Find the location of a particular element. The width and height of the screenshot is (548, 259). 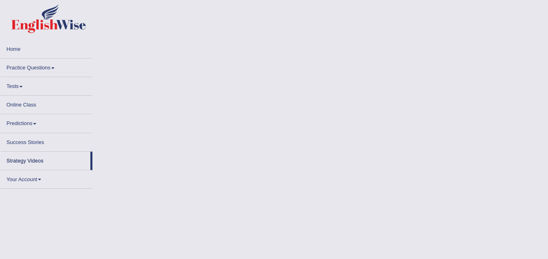

a: Practice Questions is located at coordinates (46, 66).